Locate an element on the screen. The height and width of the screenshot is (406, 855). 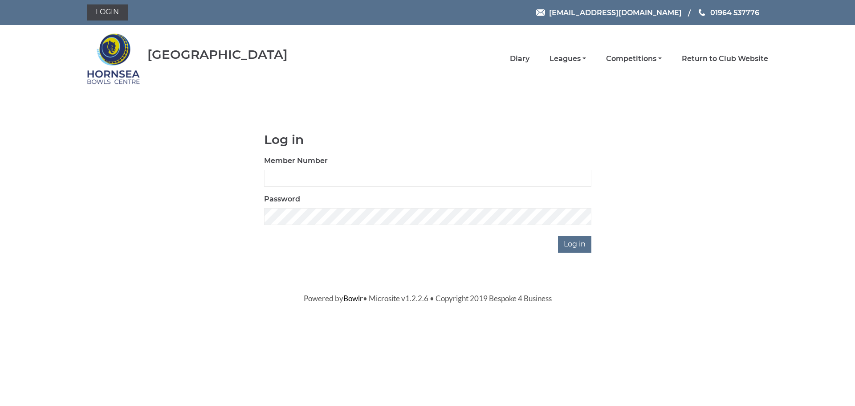
label: Password is located at coordinates (282, 199).